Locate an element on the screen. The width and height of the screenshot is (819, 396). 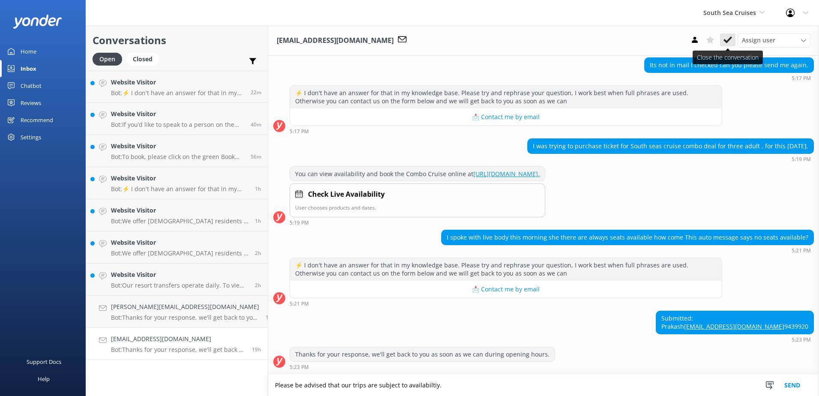
div: I spoke with live body this morning she there are always seats available how come This auto messa... is located at coordinates (628, 237).